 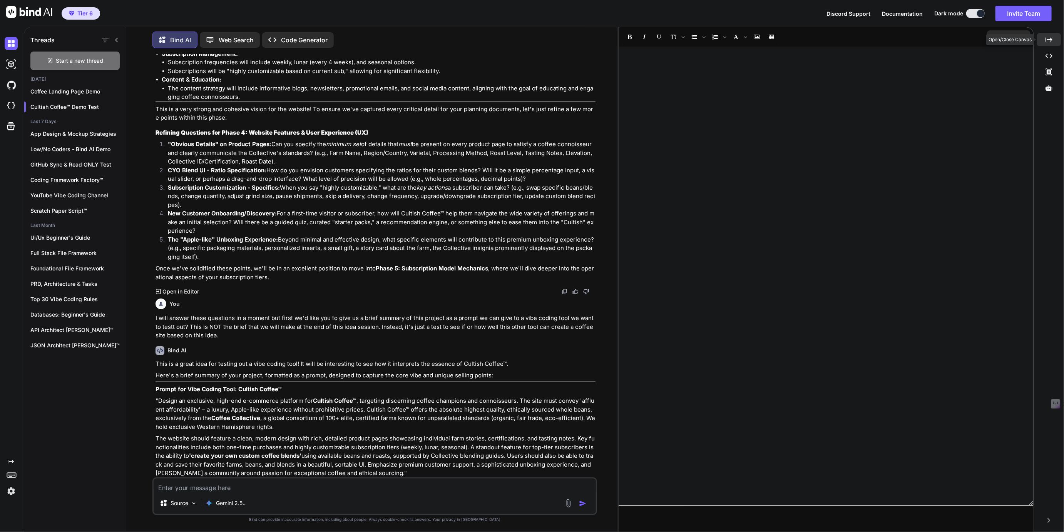 I want to click on li: Can you specify the of details that be present on every product page to satisfy a coffee connoiss..., so click(x=378, y=153).